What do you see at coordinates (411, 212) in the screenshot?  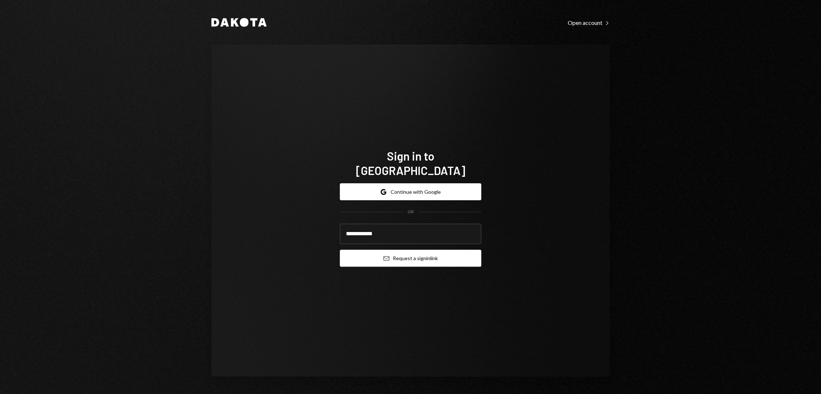 I see `div: OR` at bounding box center [411, 212].